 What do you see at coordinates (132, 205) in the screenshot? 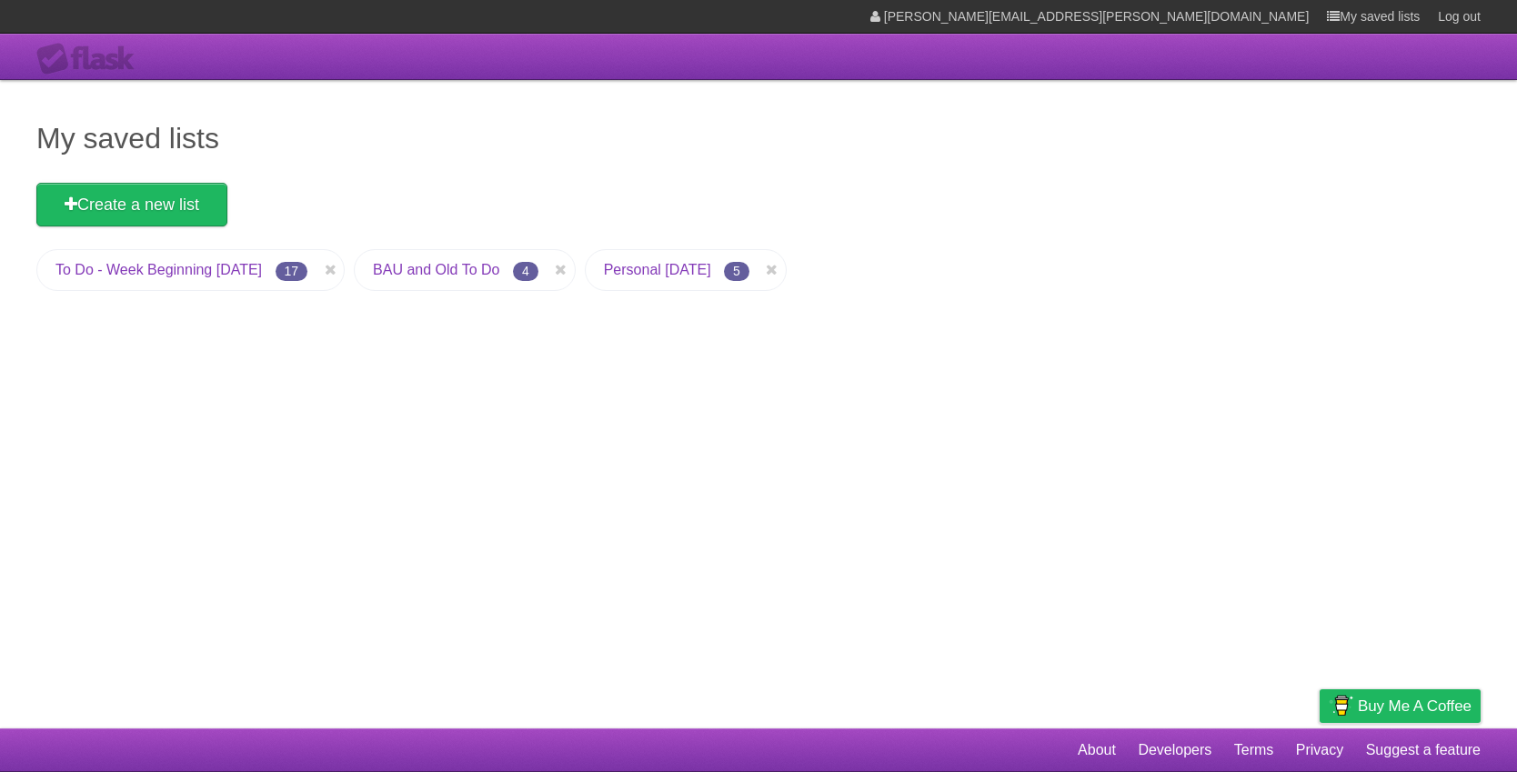
I see `a: Create a new list` at bounding box center [132, 205].